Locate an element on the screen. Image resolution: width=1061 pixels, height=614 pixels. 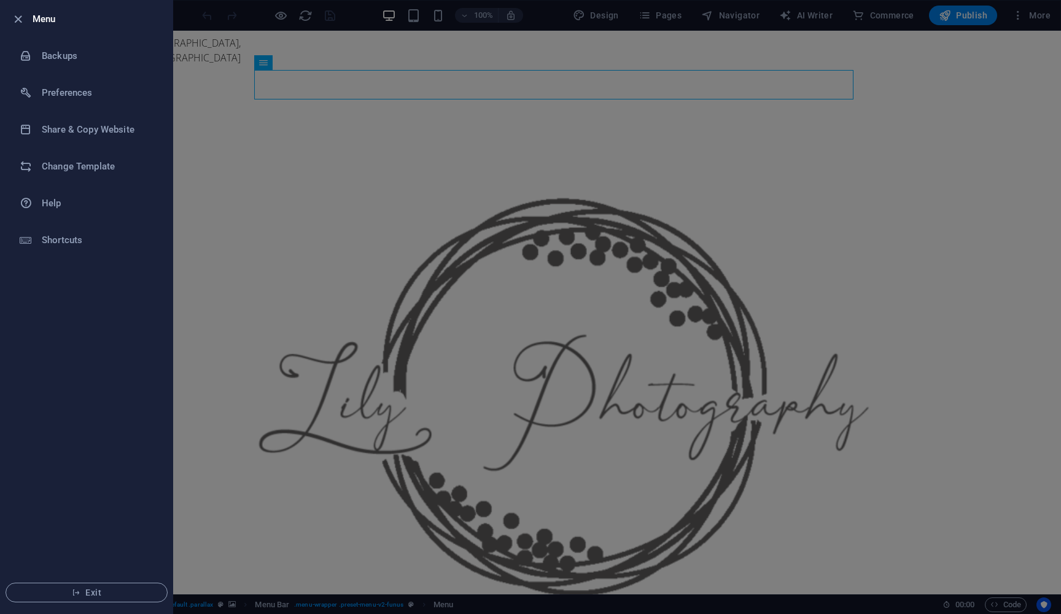
h6: Shortcuts is located at coordinates (98, 240).